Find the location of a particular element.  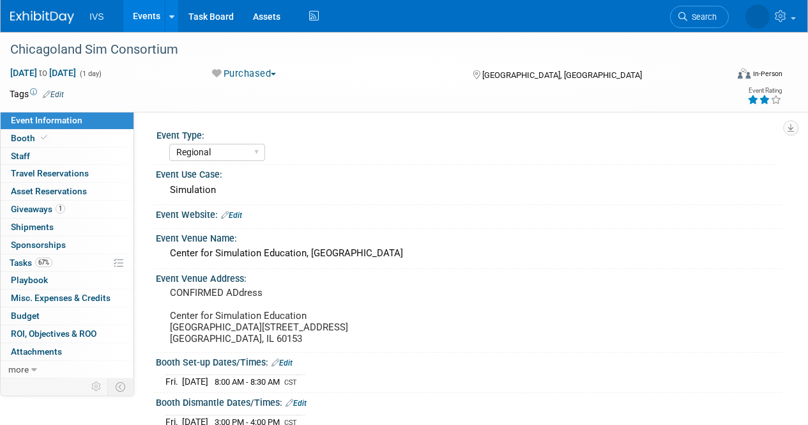

a: Staff is located at coordinates (67, 156).